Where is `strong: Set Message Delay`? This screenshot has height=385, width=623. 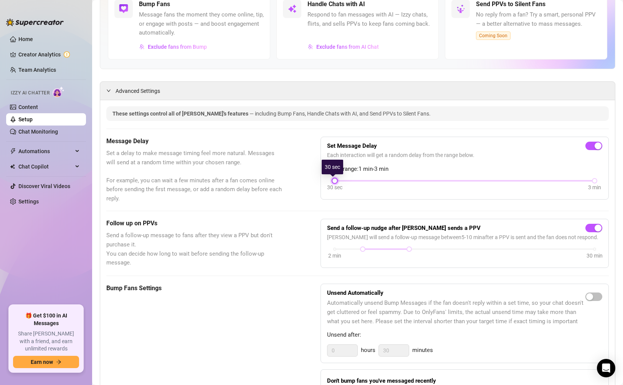 strong: Set Message Delay is located at coordinates (352, 146).